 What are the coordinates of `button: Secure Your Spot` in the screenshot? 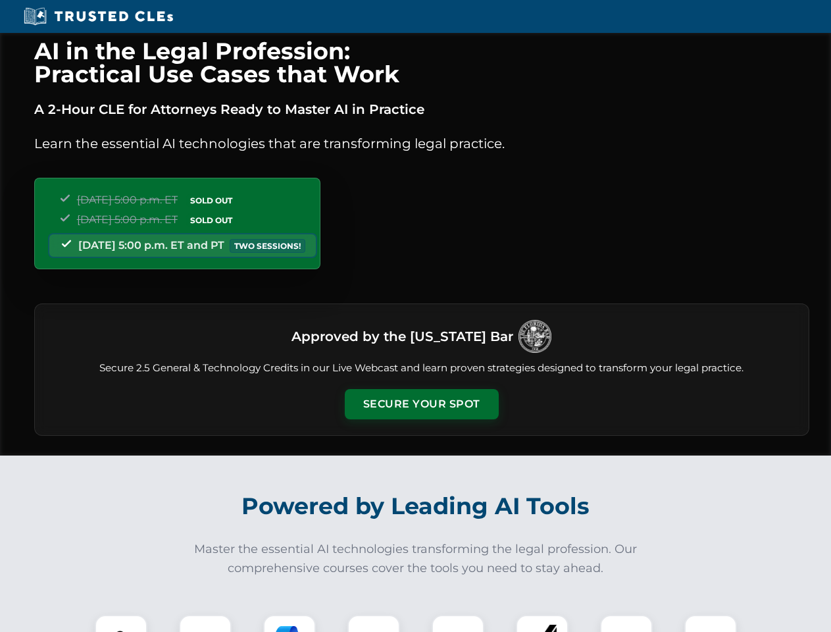 It's located at (422, 404).